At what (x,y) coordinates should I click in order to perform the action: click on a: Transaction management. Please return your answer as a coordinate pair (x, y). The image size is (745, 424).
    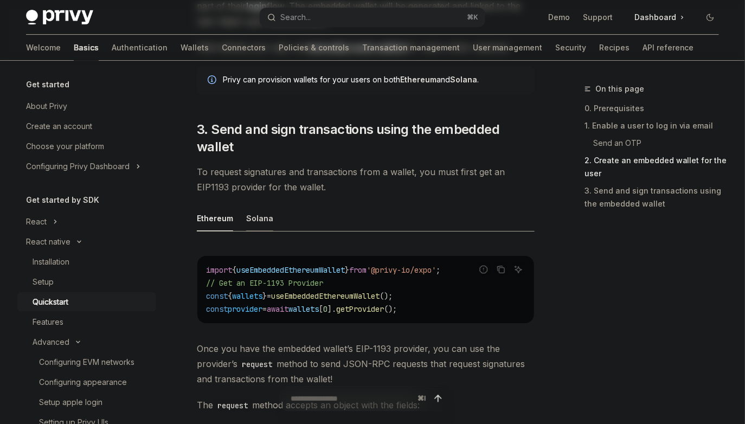
    Looking at the image, I should click on (411, 48).